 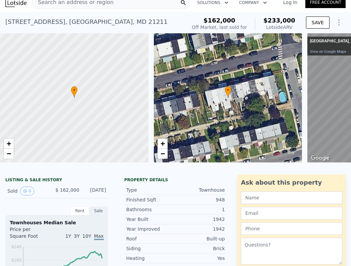 I want to click on tspan: $240, so click(x=16, y=246).